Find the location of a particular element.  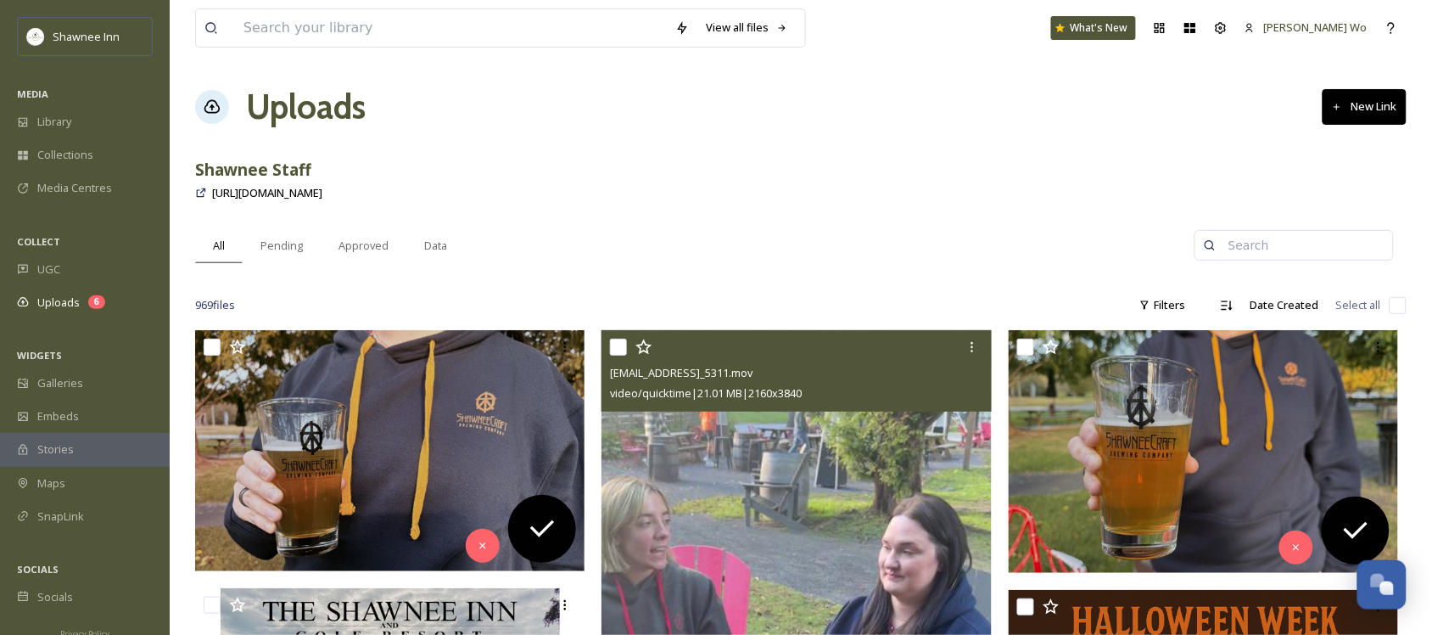

span: MEDIA is located at coordinates (32, 93).